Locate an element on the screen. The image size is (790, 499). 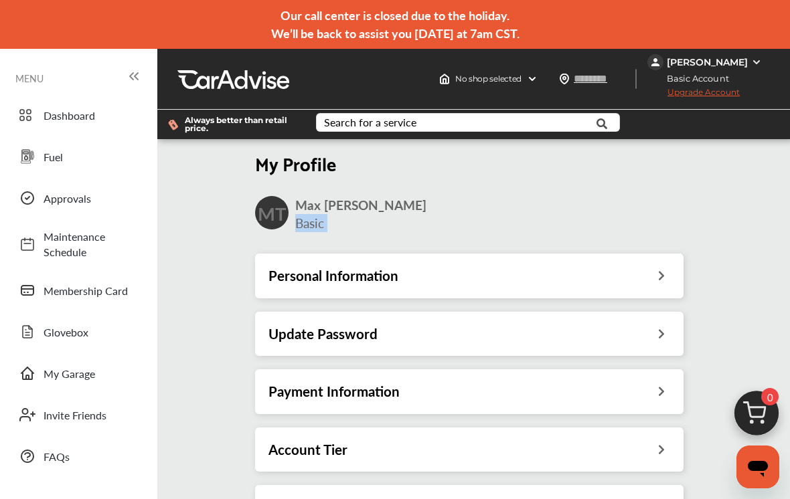
h2: My Profile is located at coordinates (469, 163).